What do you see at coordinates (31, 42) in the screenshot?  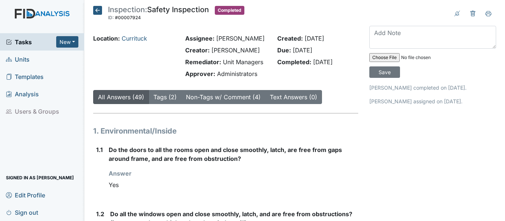 I see `span: Tasks` at bounding box center [31, 42].